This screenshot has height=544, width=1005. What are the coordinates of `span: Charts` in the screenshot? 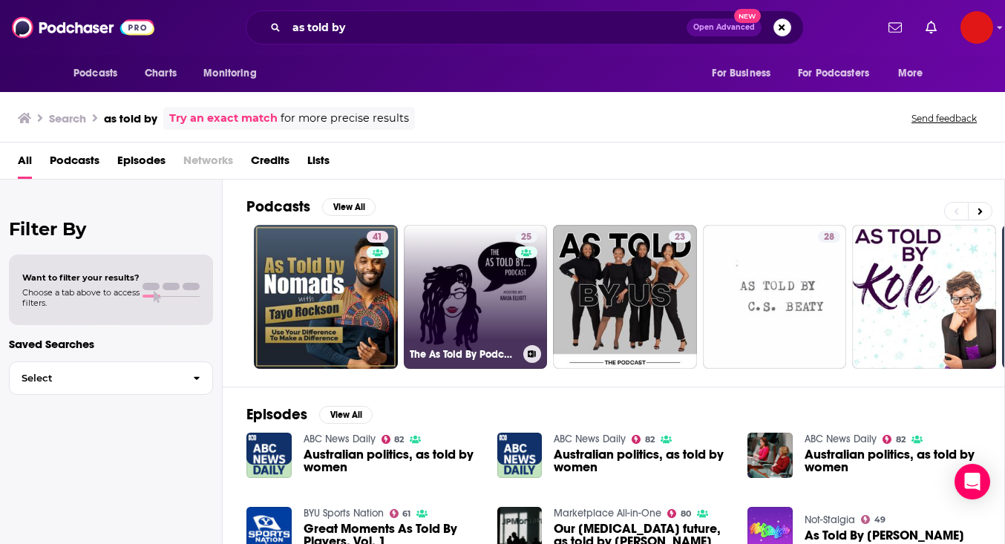 It's located at (160, 74).